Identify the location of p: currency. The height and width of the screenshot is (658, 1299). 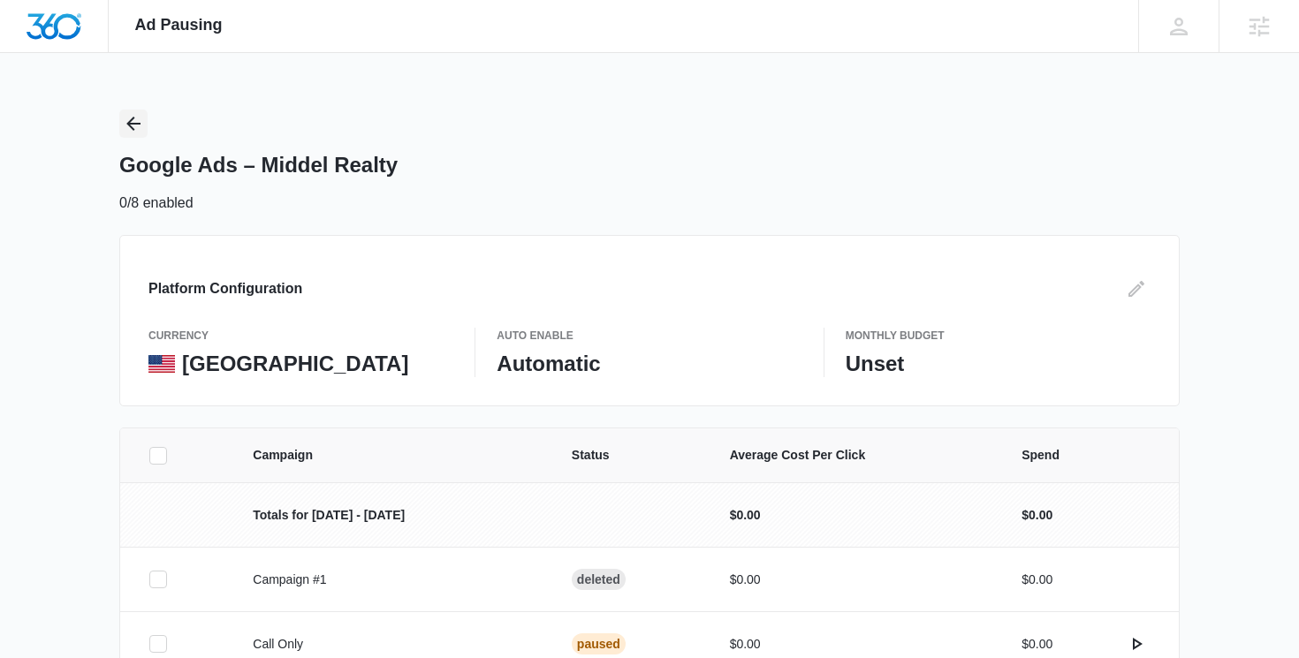
(300, 336).